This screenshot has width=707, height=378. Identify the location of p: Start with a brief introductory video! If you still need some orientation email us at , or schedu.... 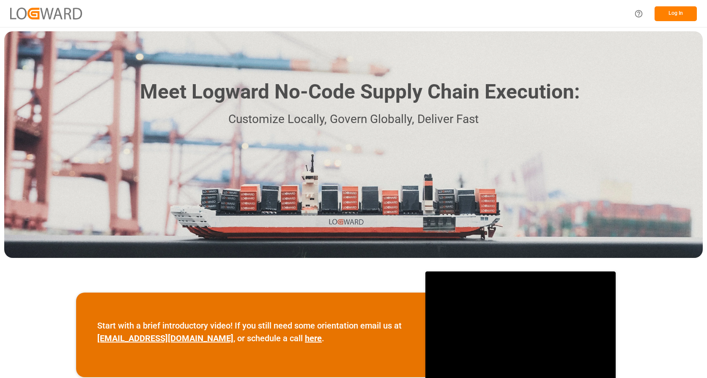
(251, 332).